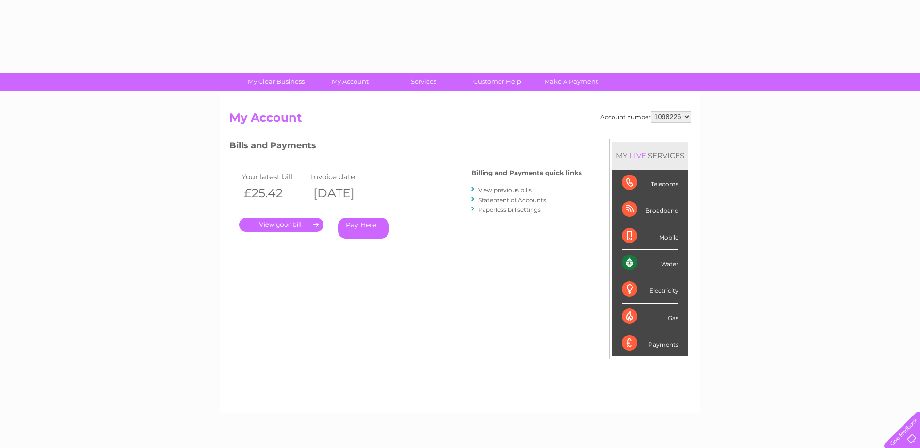 The width and height of the screenshot is (920, 448). What do you see at coordinates (650, 183) in the screenshot?
I see `div: Telecoms` at bounding box center [650, 183].